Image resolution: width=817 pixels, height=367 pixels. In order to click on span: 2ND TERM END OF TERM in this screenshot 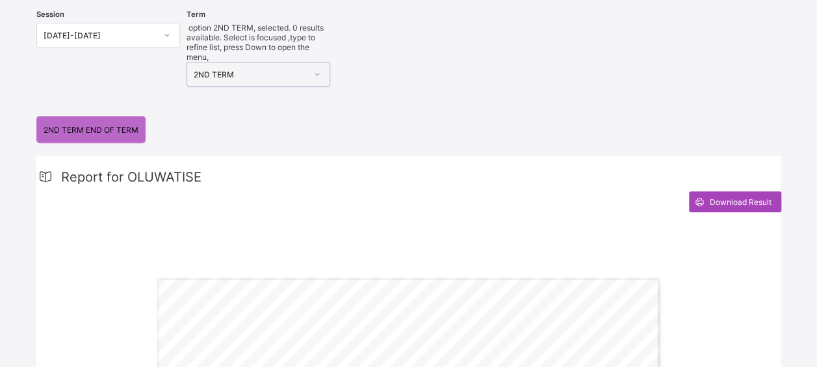, I will do `click(91, 129)`.